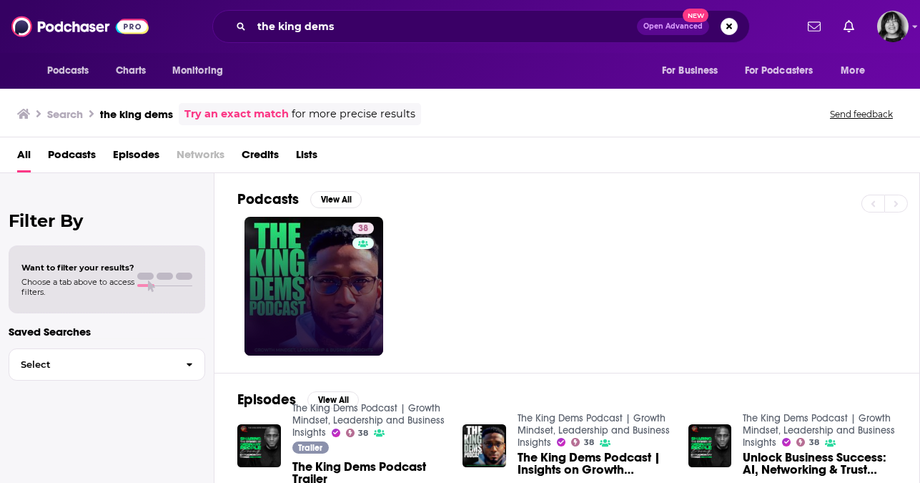 This screenshot has height=483, width=920. Describe the element at coordinates (259, 445) in the screenshot. I see `img: The King Dems Podcast Trailer` at that location.